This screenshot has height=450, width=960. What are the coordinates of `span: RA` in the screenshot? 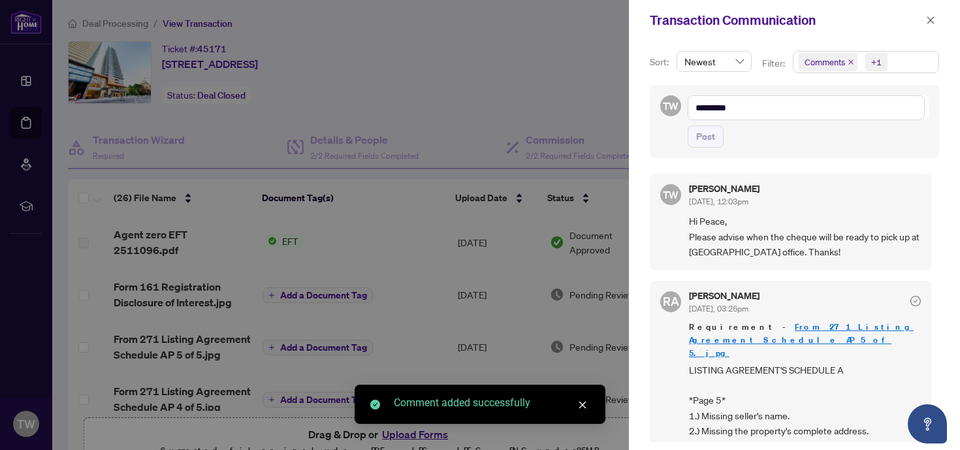 It's located at (671, 301).